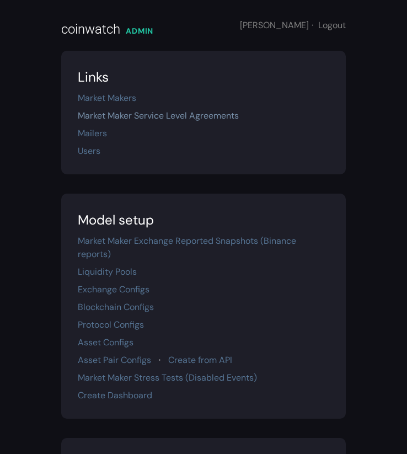 This screenshot has width=407, height=454. What do you see at coordinates (114, 289) in the screenshot?
I see `a: Exchange Configs` at bounding box center [114, 289].